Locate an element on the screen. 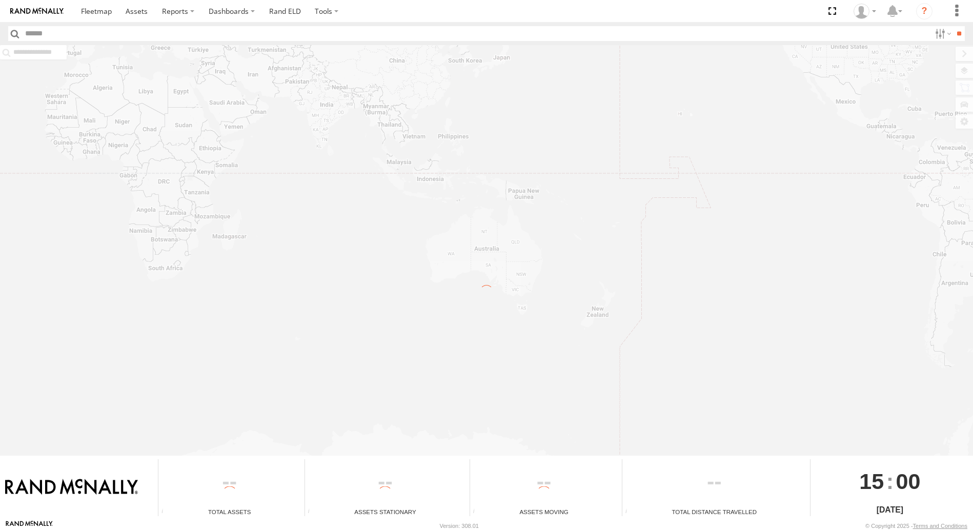 This screenshot has height=531, width=973. div: Version: 308.01 is located at coordinates (459, 526).